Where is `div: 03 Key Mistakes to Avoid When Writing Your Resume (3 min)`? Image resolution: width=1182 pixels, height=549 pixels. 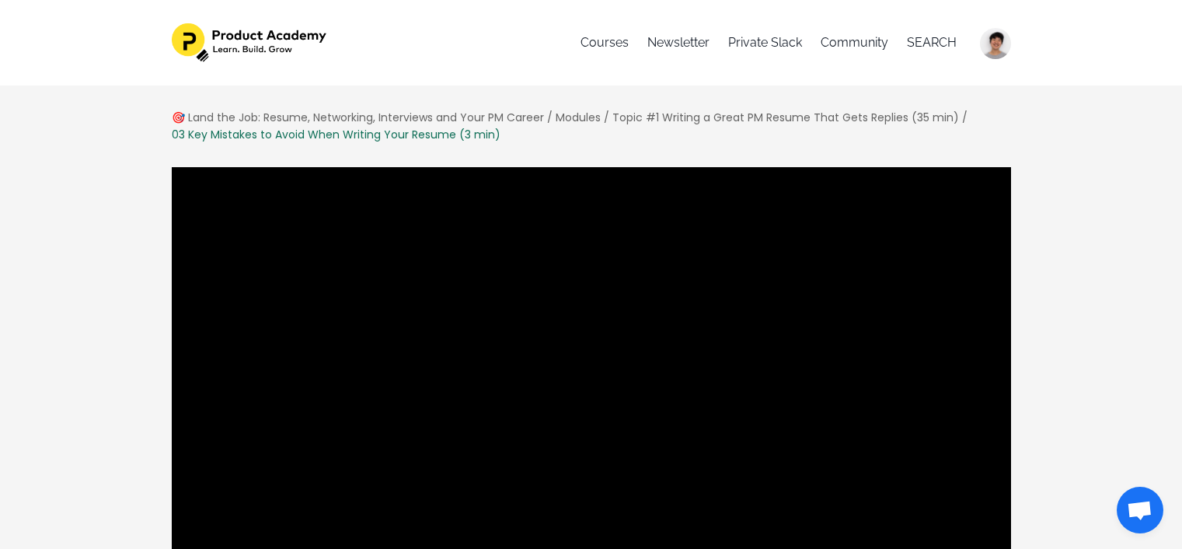 div: 03 Key Mistakes to Avoid When Writing Your Resume (3 min) is located at coordinates (336, 134).